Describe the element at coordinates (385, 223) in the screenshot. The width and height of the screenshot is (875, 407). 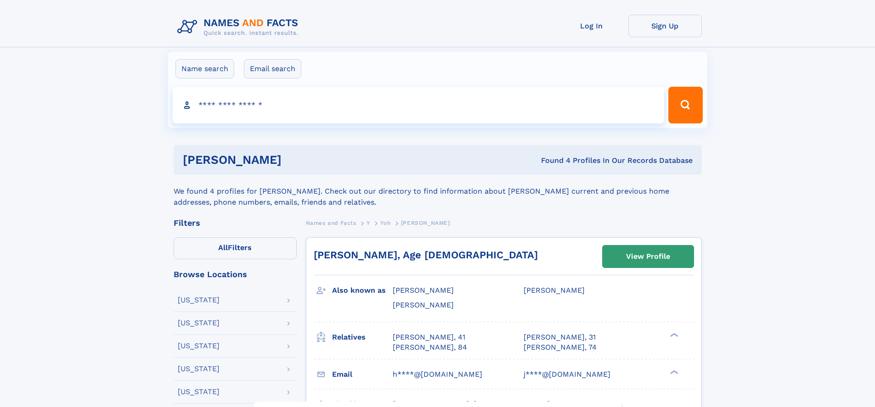
I see `a: Yoh` at that location.